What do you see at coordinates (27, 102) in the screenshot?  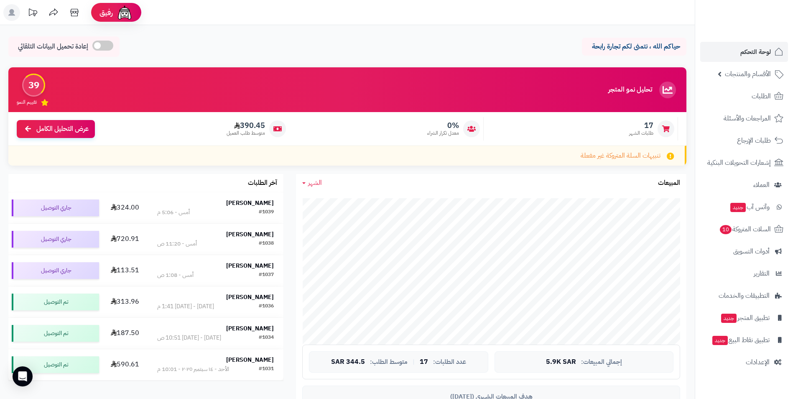 I see `span: تقييم النمو` at bounding box center [27, 102].